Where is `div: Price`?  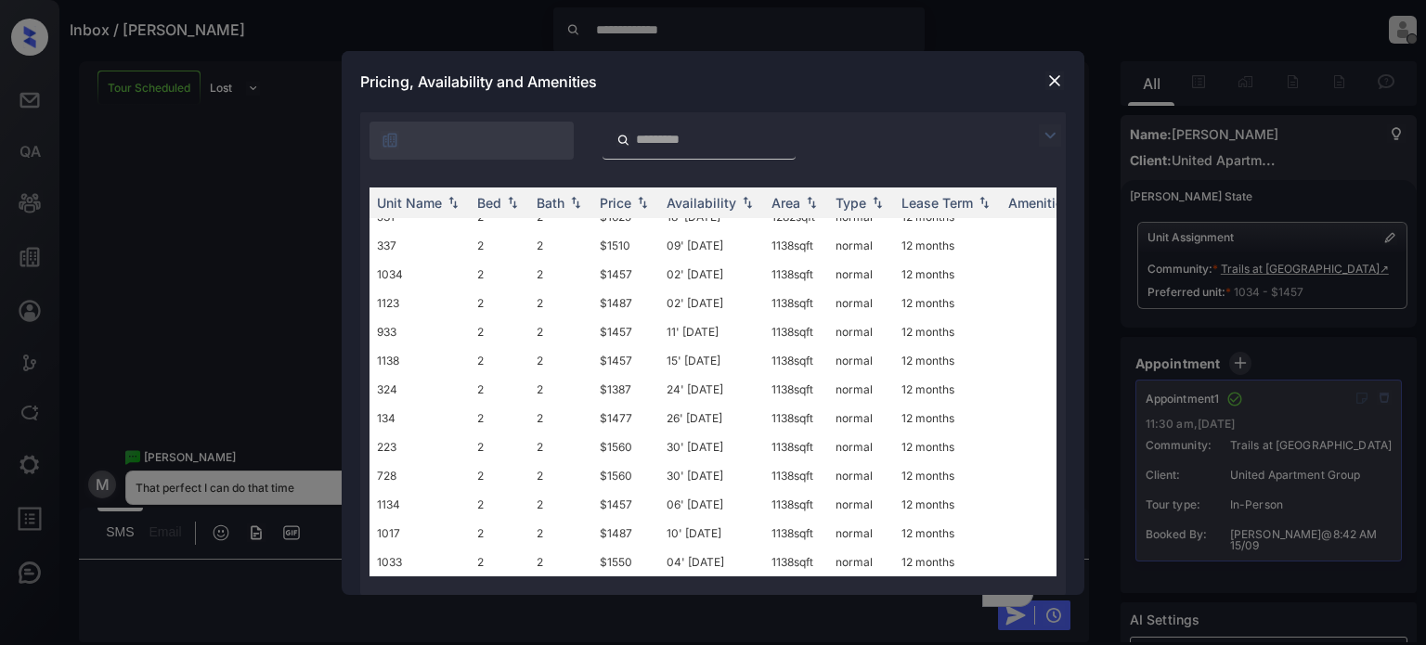
div: Price is located at coordinates (615, 202).